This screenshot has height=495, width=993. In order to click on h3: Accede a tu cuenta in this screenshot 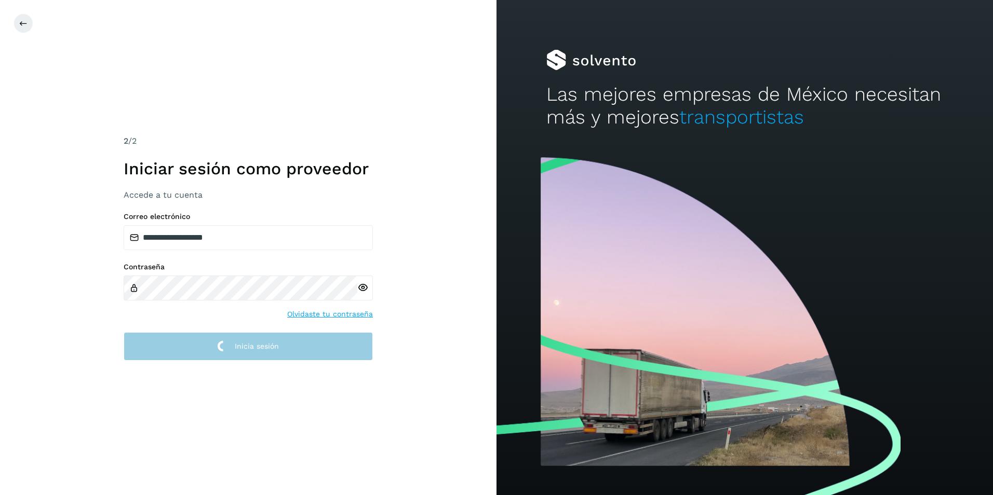, I will do `click(248, 195)`.